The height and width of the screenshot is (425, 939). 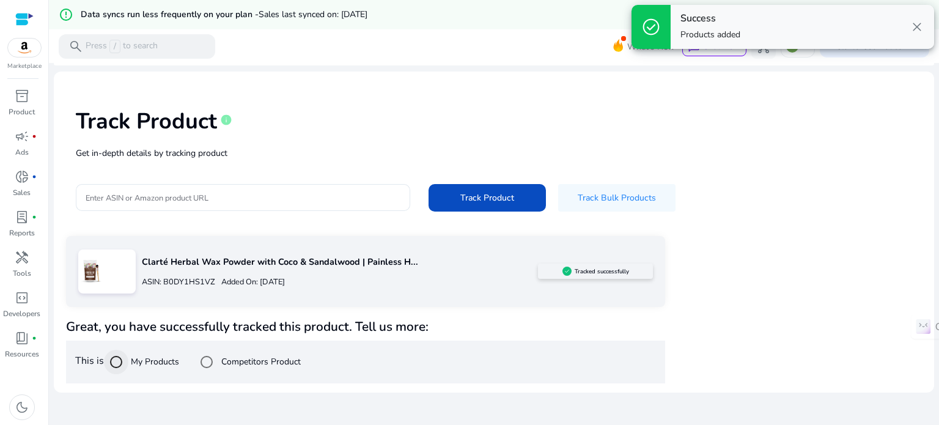 I want to click on p: Sales, so click(x=21, y=193).